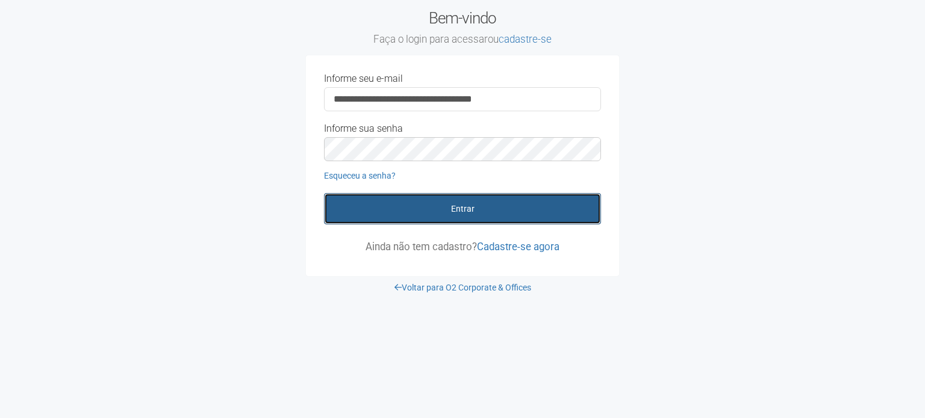 The image size is (925, 418). What do you see at coordinates (462, 247) in the screenshot?
I see `p: Ainda não tem cadastro?` at bounding box center [462, 247].